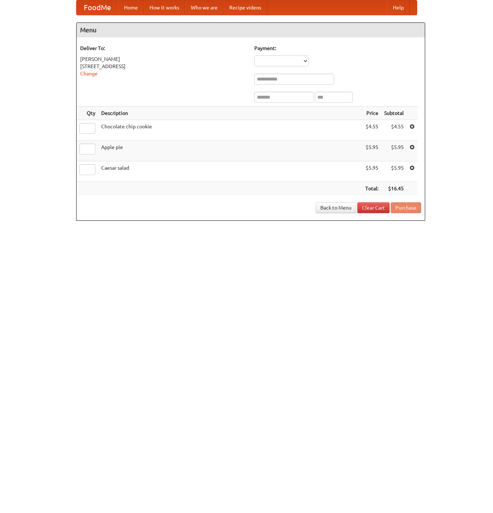 The height and width of the screenshot is (513, 493). I want to click on a: Back to Menu, so click(336, 208).